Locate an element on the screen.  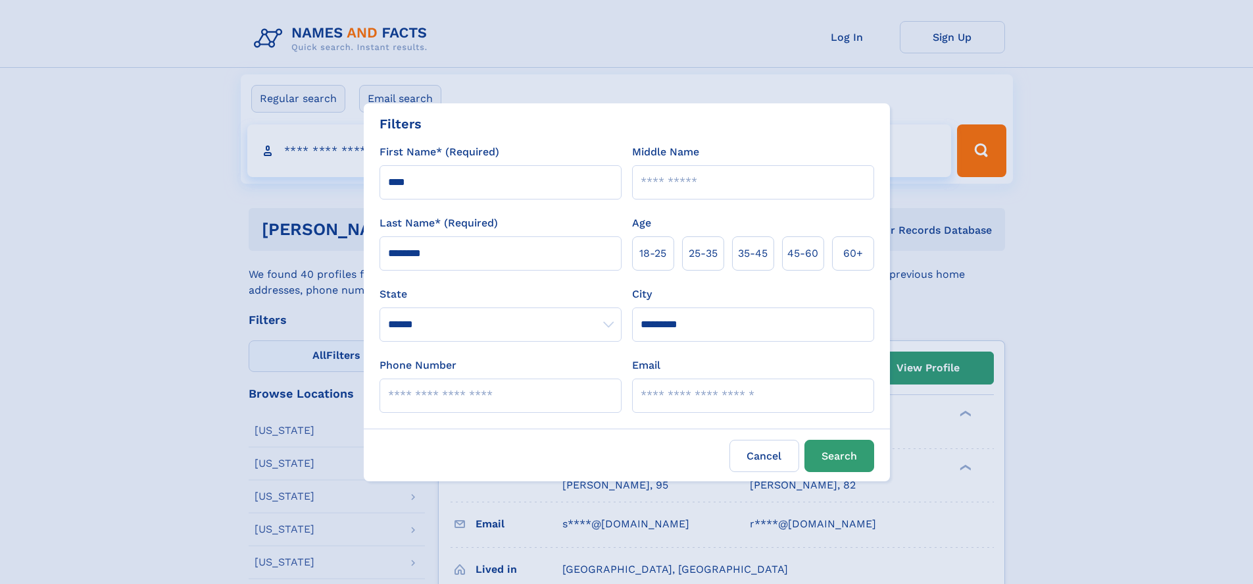
label: Middle Name is located at coordinates (666, 152).